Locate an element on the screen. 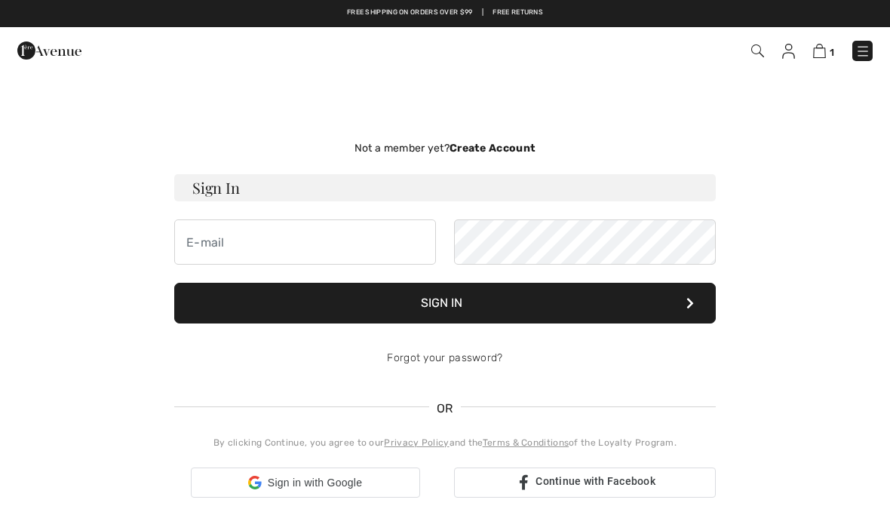 The width and height of the screenshot is (890, 509). button: Sign In is located at coordinates (445, 303).